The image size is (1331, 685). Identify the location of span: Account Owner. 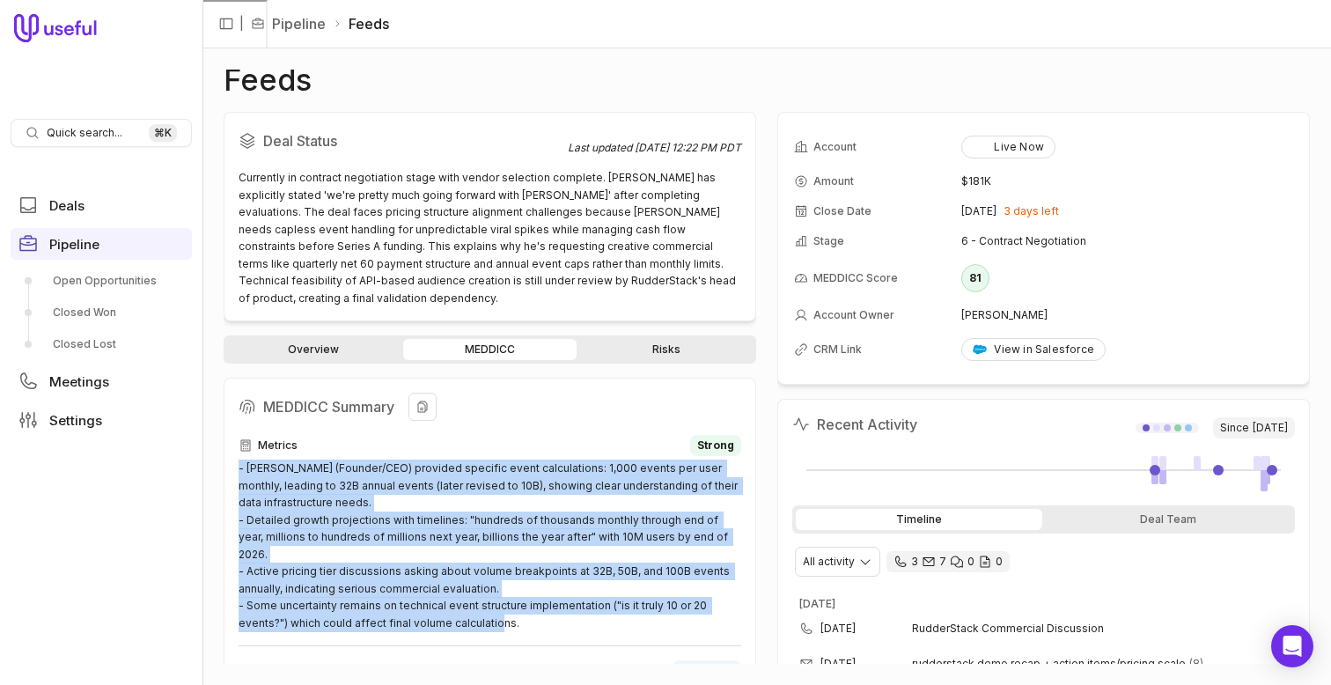
(854, 315).